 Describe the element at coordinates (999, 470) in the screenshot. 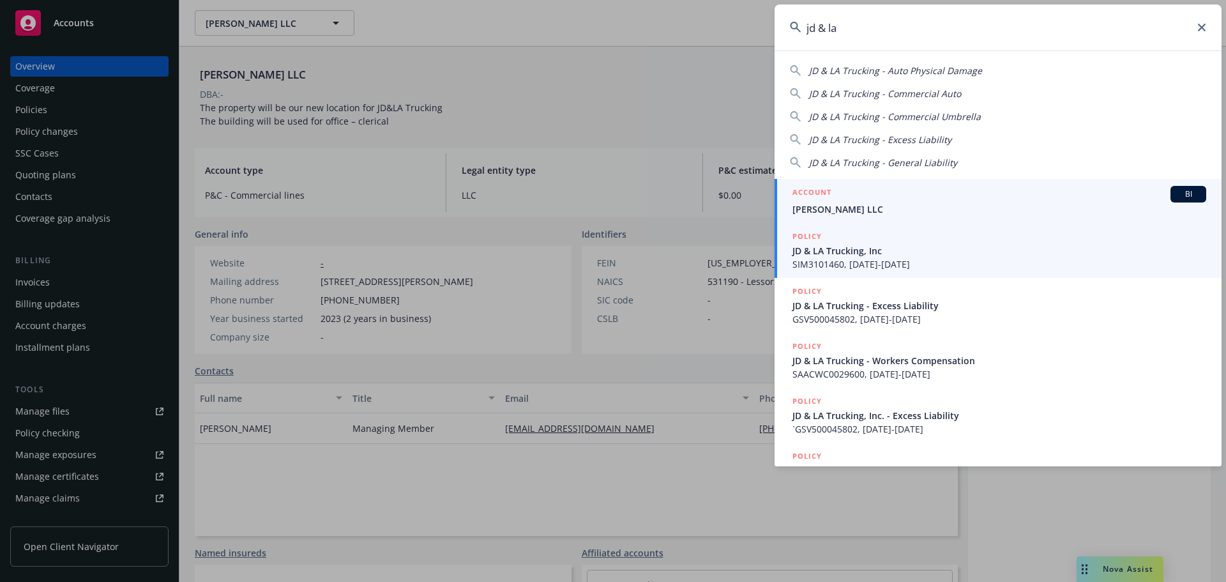

I see `span: INLAND MARINE Policy` at that location.